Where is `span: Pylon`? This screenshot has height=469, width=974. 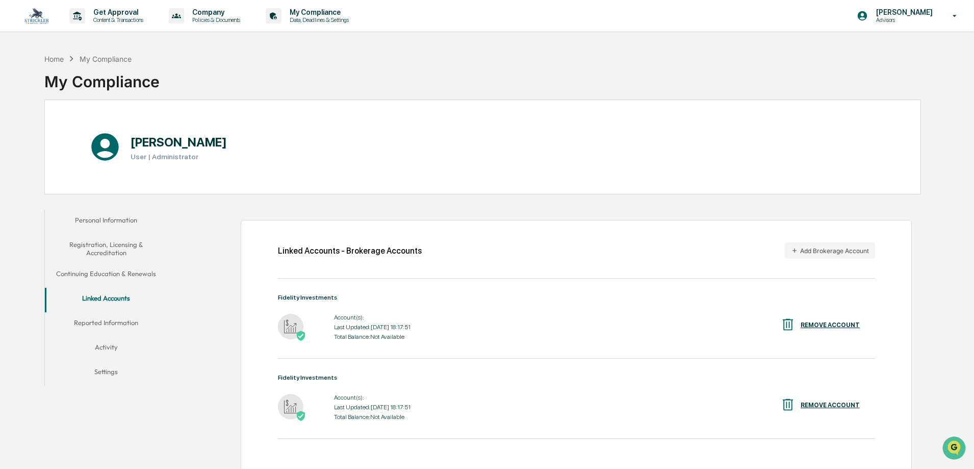
span: Pylon is located at coordinates (112, 176).